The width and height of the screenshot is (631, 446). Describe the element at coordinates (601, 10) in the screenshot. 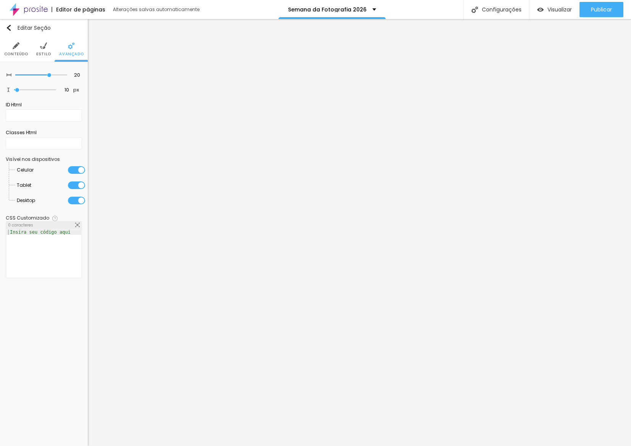

I see `button: Publicar` at that location.